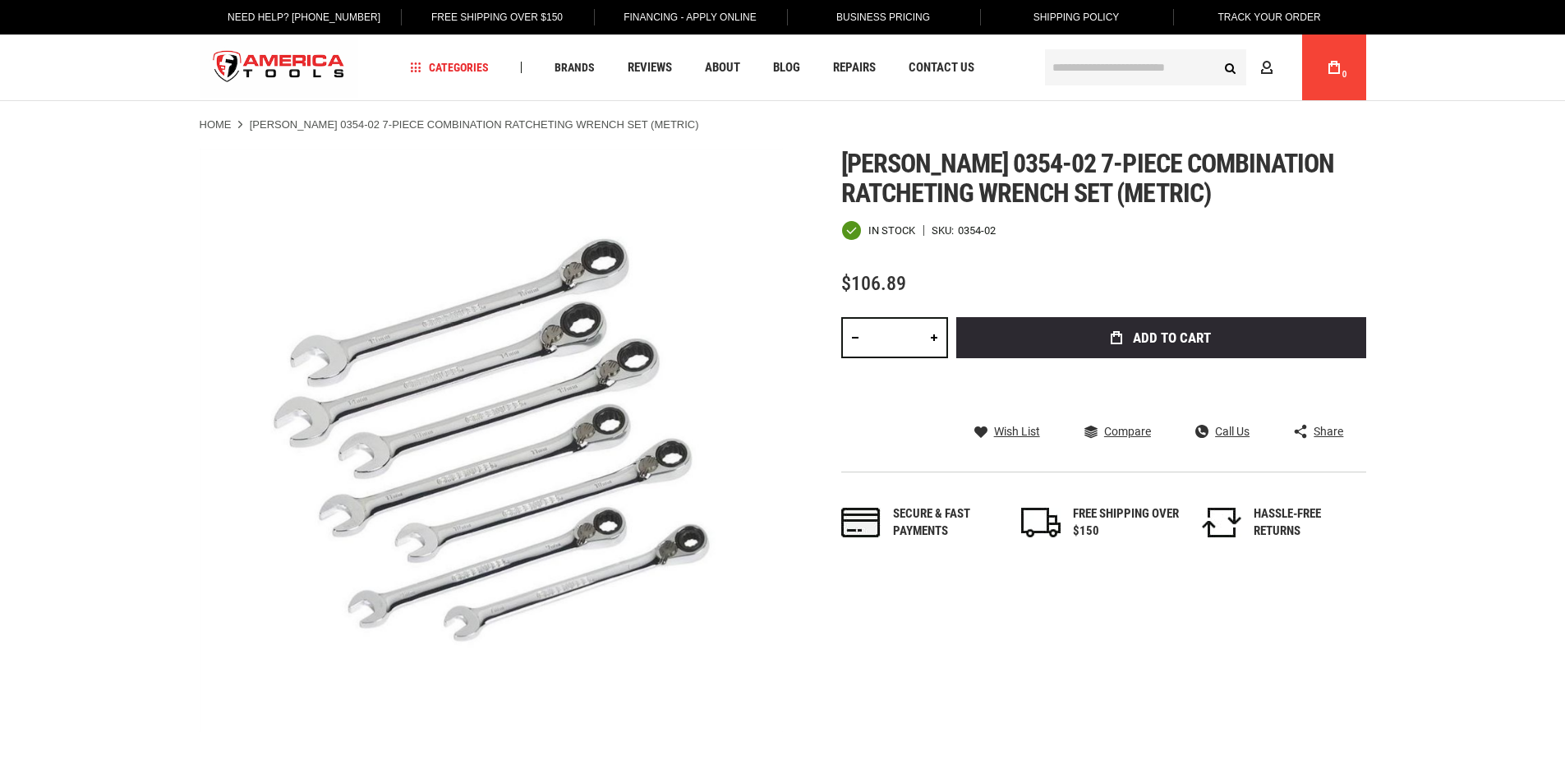 This screenshot has width=1565, height=783. I want to click on a: Brands, so click(574, 67).